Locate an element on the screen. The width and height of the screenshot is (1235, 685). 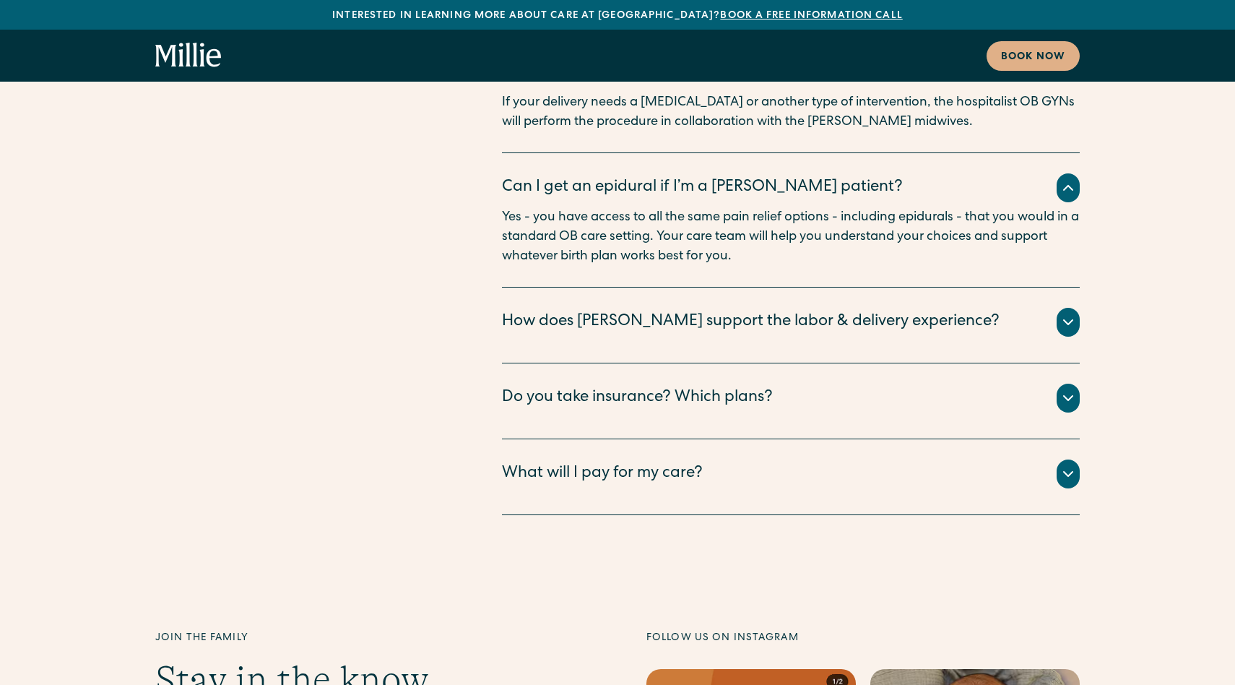
a: Book now is located at coordinates (1033, 56).